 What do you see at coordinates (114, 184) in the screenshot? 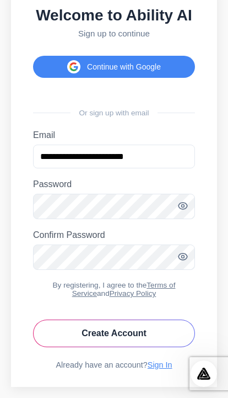
I see `label: Password` at bounding box center [114, 184].